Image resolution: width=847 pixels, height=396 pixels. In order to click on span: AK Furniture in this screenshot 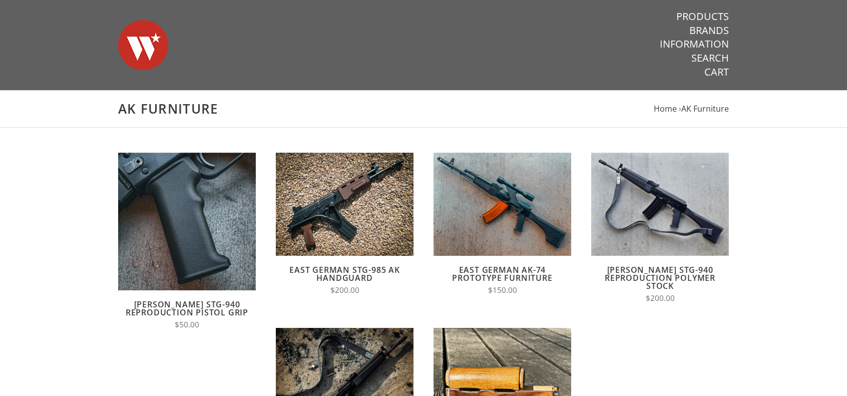, I will do `click(705, 109)`.